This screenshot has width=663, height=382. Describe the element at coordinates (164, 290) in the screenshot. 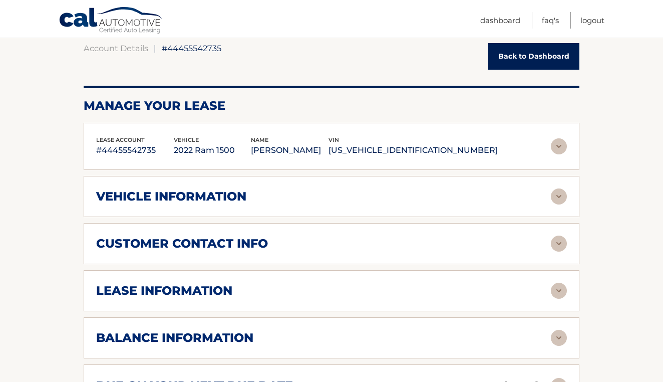

I see `h2: lease information` at that location.